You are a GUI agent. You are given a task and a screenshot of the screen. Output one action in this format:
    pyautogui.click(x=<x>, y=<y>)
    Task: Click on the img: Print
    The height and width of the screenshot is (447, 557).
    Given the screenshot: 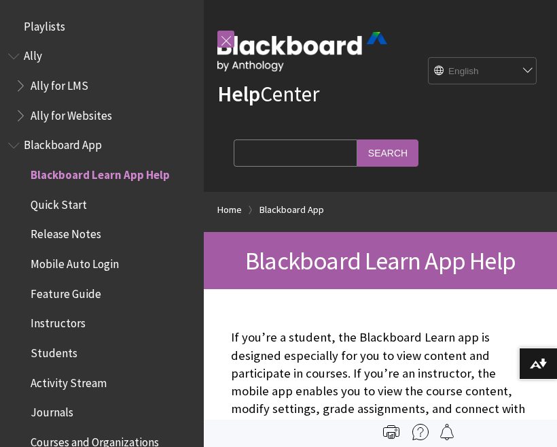 What is the action you would take?
    pyautogui.click(x=392, y=432)
    